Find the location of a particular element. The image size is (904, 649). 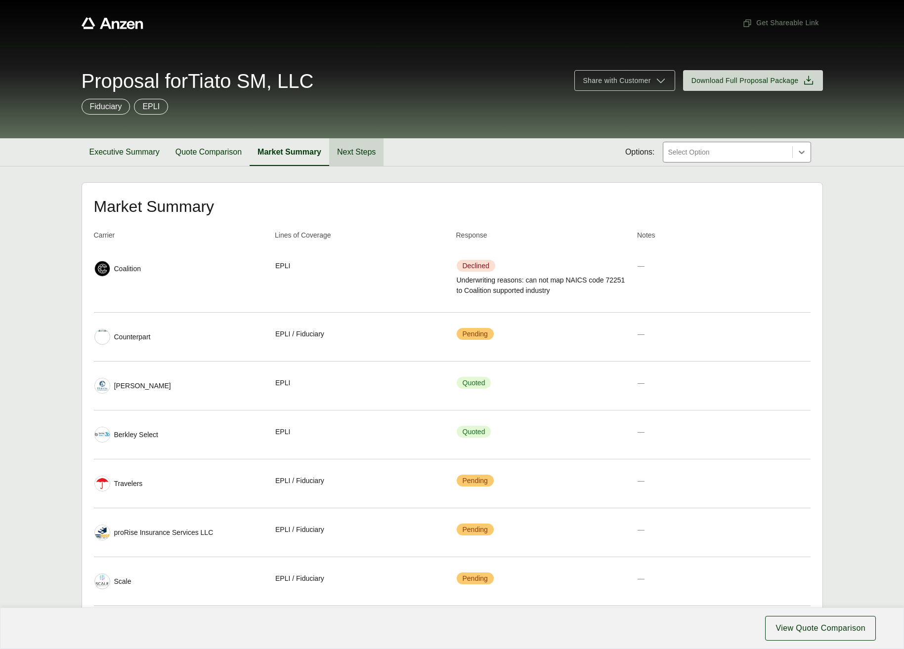

span: proRise Insurance Services LLC is located at coordinates (164, 533).